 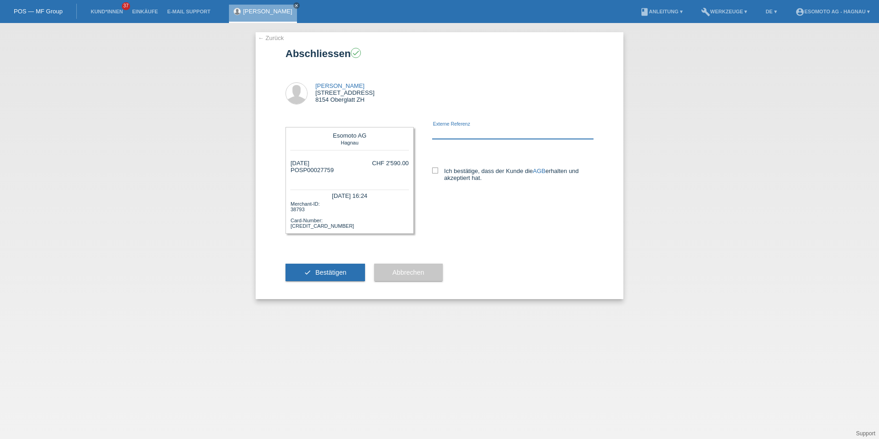 What do you see at coordinates (724, 11) in the screenshot?
I see `a: buildWerkzeuge ▾` at bounding box center [724, 11].